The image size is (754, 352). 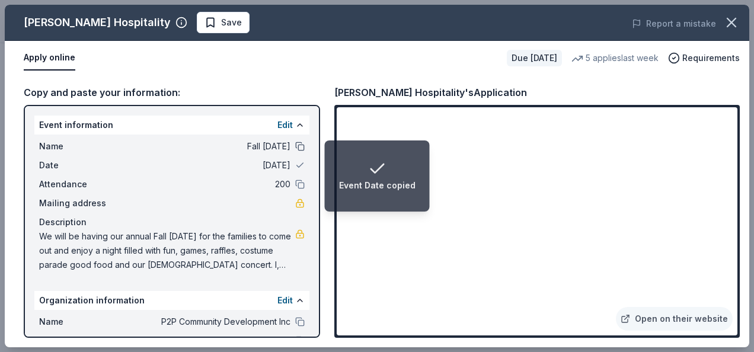 What do you see at coordinates (205, 184) in the screenshot?
I see `span: 200` at bounding box center [205, 184].